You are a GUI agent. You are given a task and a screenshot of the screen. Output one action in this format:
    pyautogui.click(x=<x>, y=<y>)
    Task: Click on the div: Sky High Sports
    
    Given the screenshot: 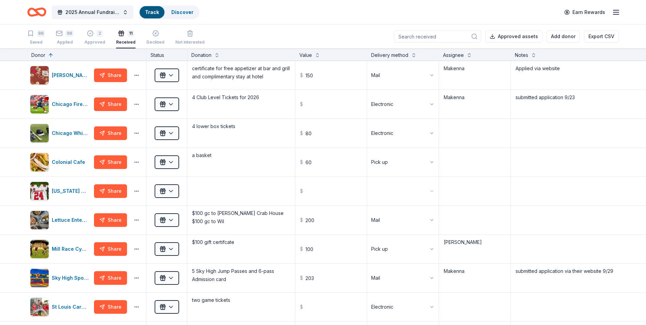 What is the action you would take?
    pyautogui.click(x=72, y=278)
    